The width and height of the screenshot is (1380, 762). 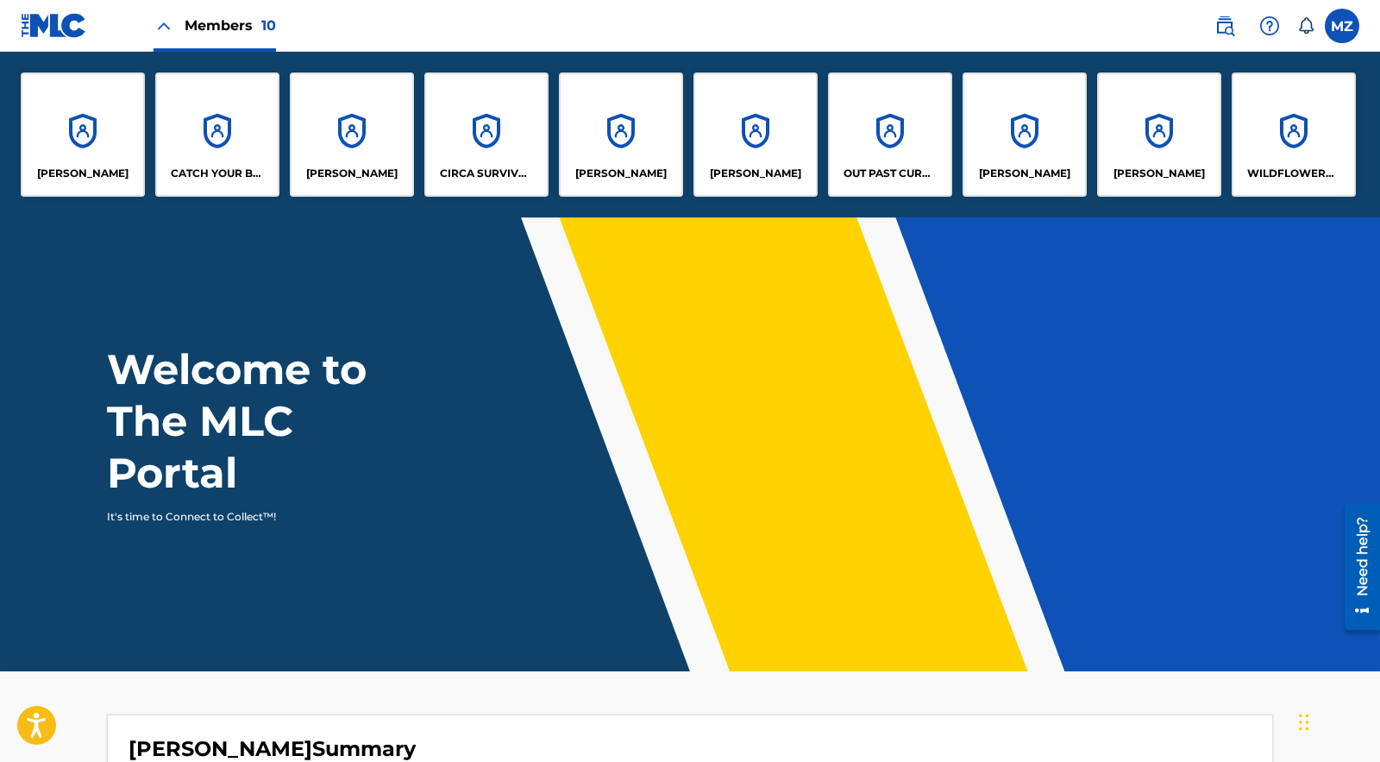 I want to click on h4: Britton Bond, so click(x=272, y=749).